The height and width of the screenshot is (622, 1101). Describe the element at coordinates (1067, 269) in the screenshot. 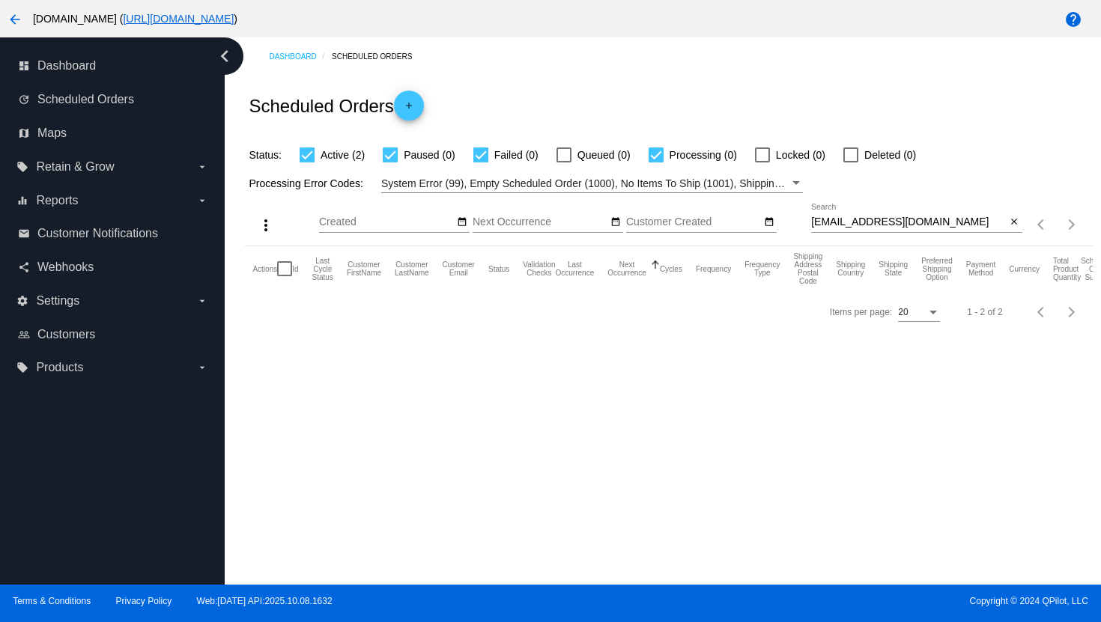

I see `mat-header-cell: Total Product Quantity` at that location.